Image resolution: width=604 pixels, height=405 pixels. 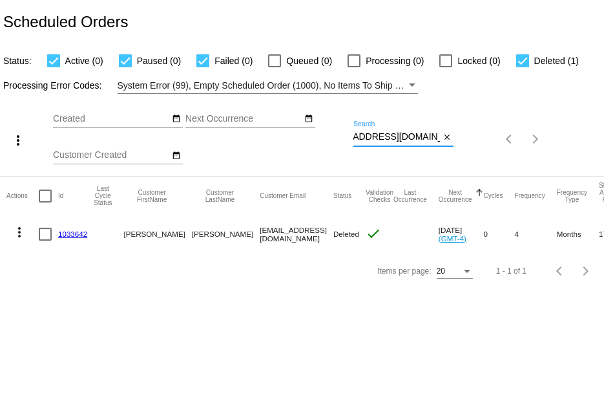 What do you see at coordinates (159, 61) in the screenshot?
I see `span: Paused (0)` at bounding box center [159, 61].